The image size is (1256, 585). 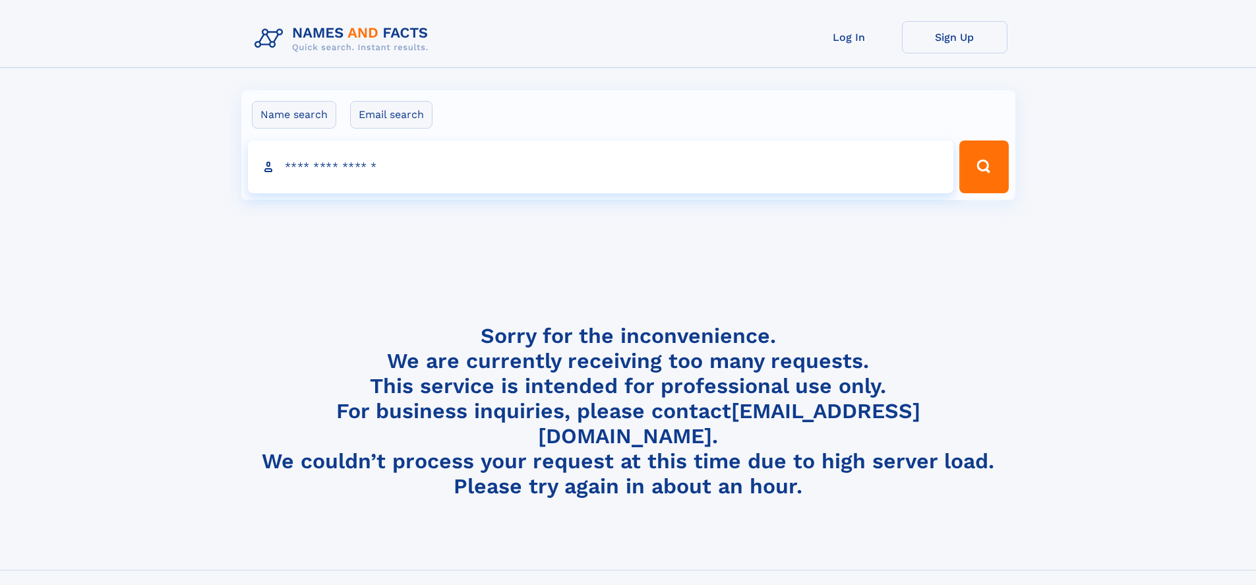 What do you see at coordinates (344, 39) in the screenshot?
I see `img: Logo Names and Facts` at bounding box center [344, 39].